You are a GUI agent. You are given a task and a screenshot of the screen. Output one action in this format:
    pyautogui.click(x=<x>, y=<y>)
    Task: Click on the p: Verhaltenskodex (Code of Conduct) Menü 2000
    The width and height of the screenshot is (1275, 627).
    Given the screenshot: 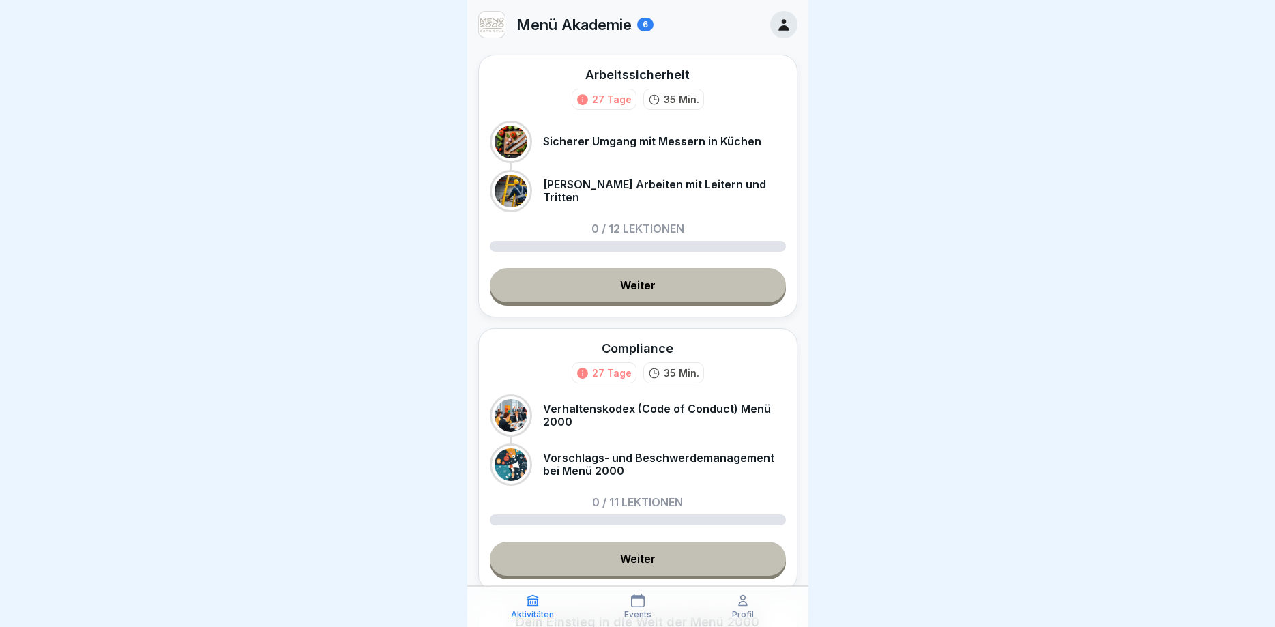 What is the action you would take?
    pyautogui.click(x=664, y=415)
    